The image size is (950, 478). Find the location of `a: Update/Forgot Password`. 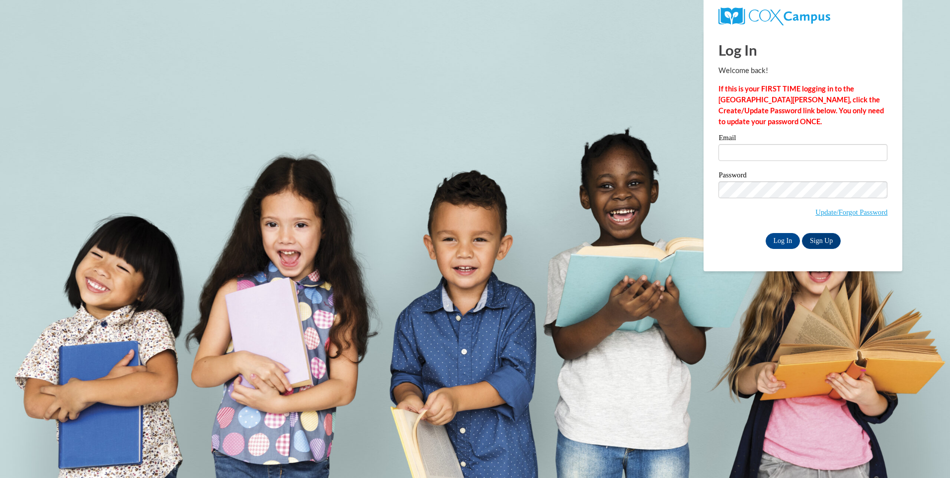

a: Update/Forgot Password is located at coordinates (852, 212).